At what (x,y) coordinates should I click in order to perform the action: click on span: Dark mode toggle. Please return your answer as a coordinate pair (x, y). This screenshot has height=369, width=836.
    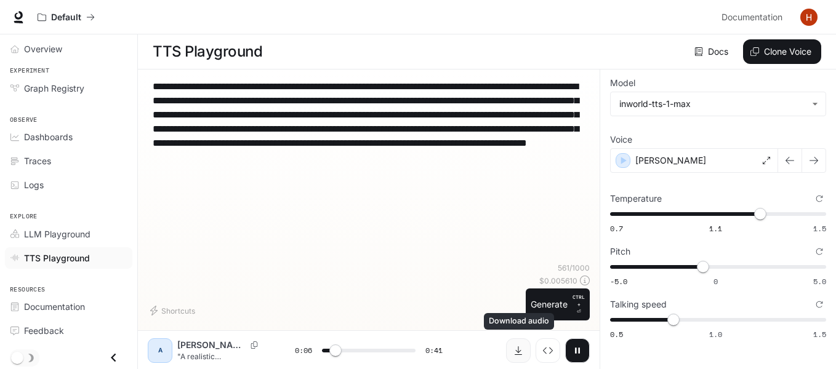
    Looking at the image, I should click on (17, 358).